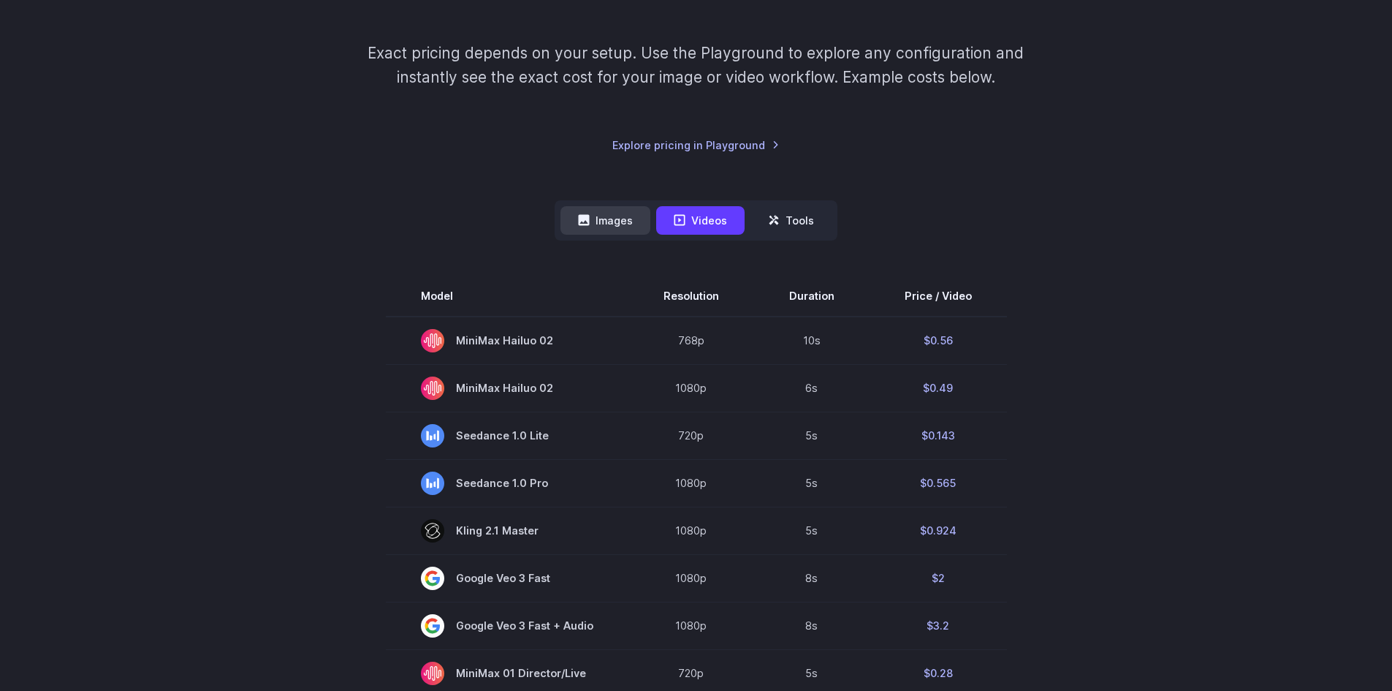 Image resolution: width=1392 pixels, height=691 pixels. Describe the element at coordinates (696, 65) in the screenshot. I see `p: Exact pricing depends on your setup. Use the Playground to explore any configuration and instantl...` at that location.